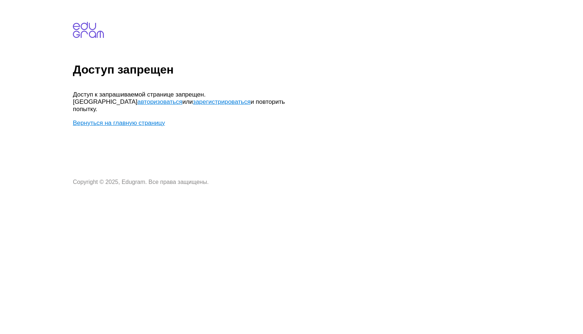 The image size is (583, 334). What do you see at coordinates (221, 102) in the screenshot?
I see `a: зарегистрироваться` at bounding box center [221, 102].